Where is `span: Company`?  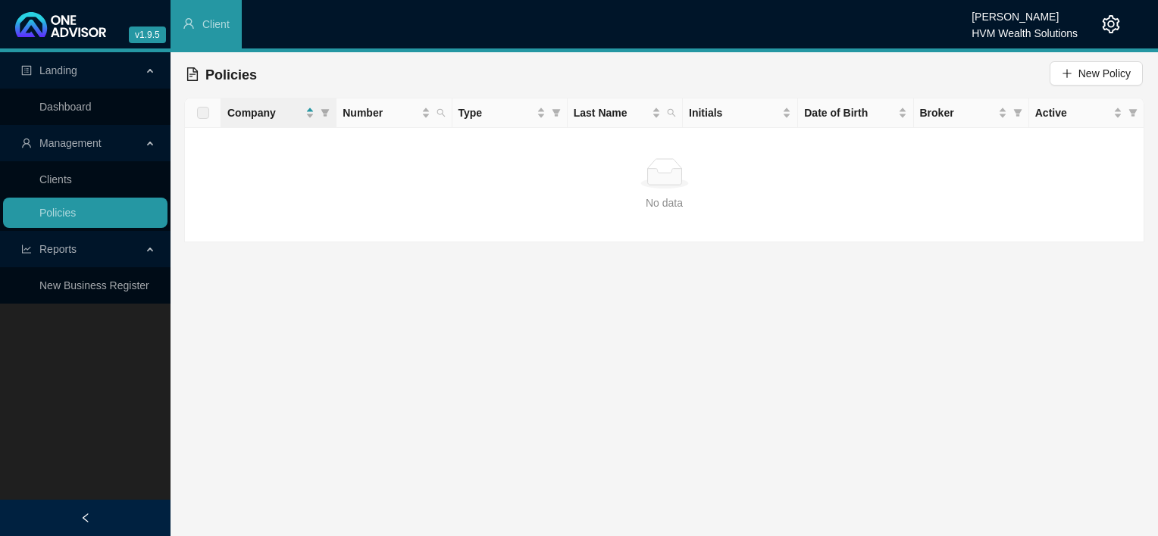 span: Company is located at coordinates (264, 113).